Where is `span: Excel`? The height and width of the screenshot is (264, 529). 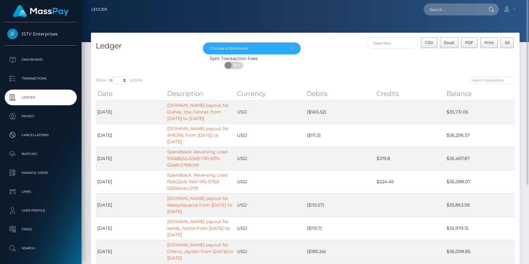
span: Excel is located at coordinates (449, 42).